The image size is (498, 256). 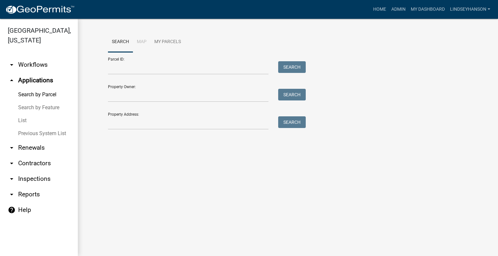 What do you see at coordinates (12, 80) in the screenshot?
I see `i: arrow_drop_up` at bounding box center [12, 80].